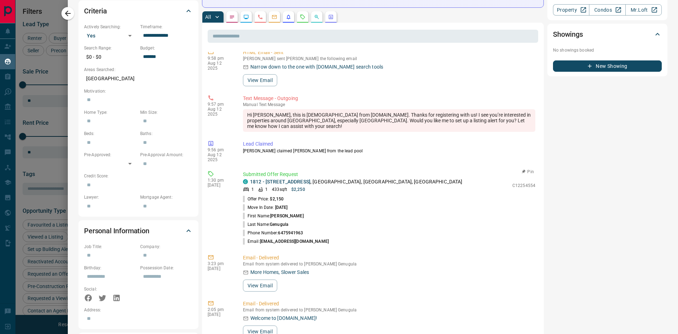 Image resolution: width=678 pixels, height=334 pixels. I want to click on div: Showings, so click(607, 34).